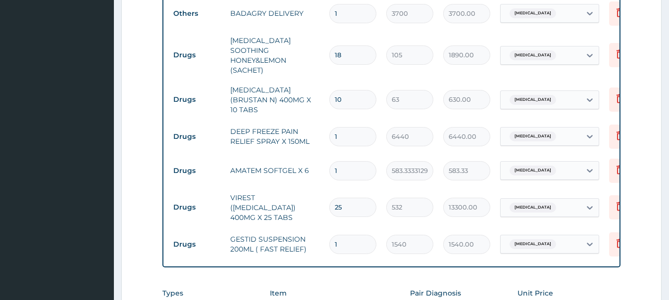  Describe the element at coordinates (275, 137) in the screenshot. I see `td: DEEP FREEZE PAIN RELIEF SPRAY X 150ML` at that location.